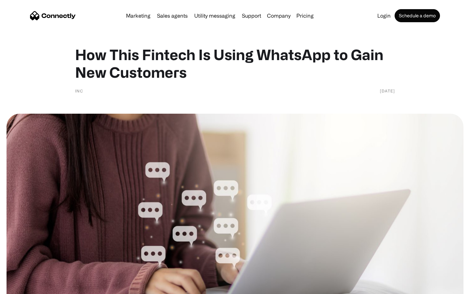 This screenshot has width=470, height=294. I want to click on a: Support, so click(251, 16).